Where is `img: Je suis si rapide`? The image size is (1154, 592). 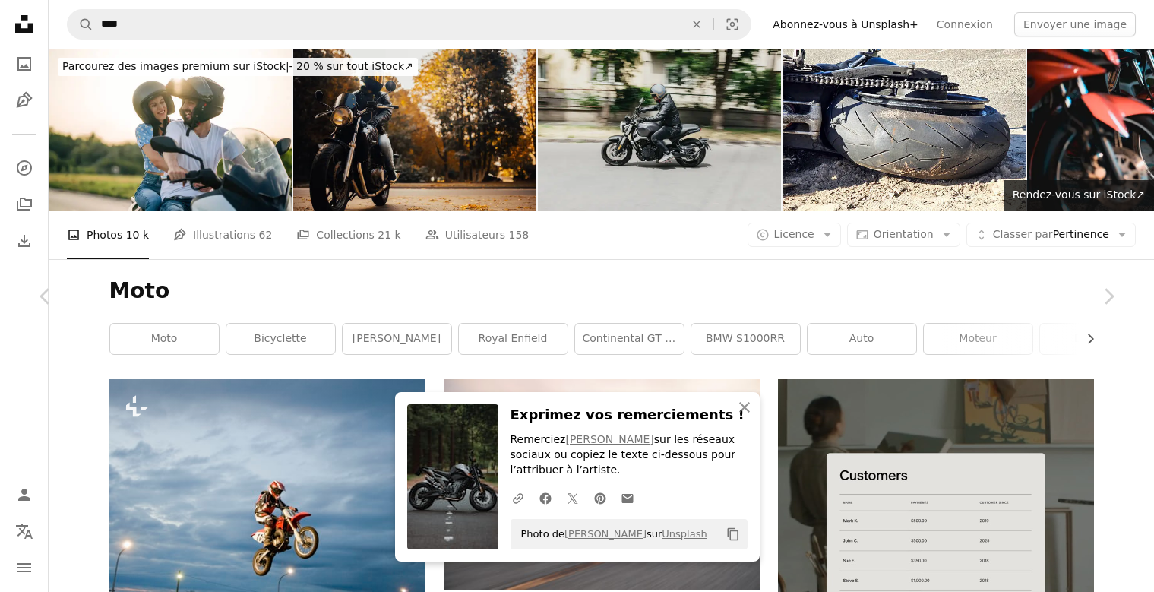 img: Je suis si rapide is located at coordinates (660, 129).